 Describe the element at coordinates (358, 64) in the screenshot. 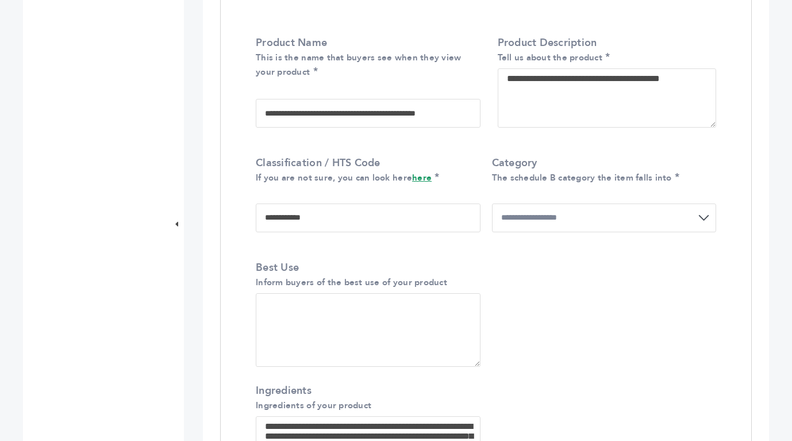

I see `small: This is the name that buyers see when they view your product` at that location.